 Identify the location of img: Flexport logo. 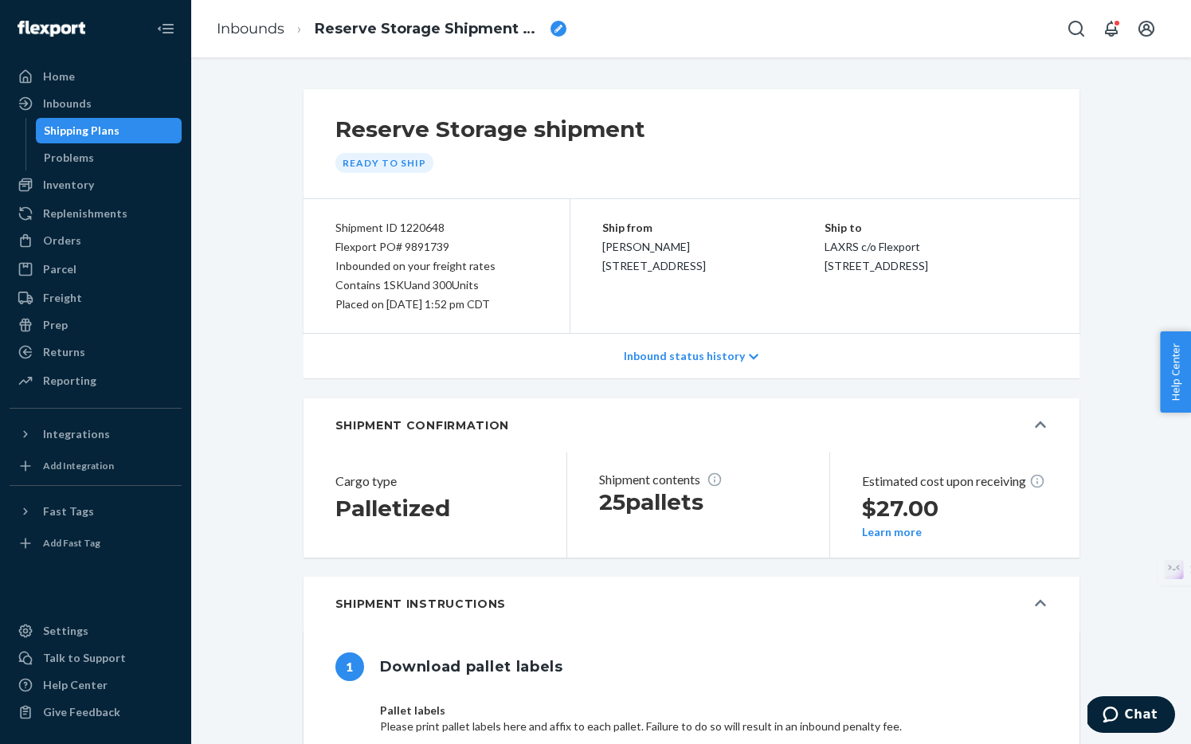
(51, 29).